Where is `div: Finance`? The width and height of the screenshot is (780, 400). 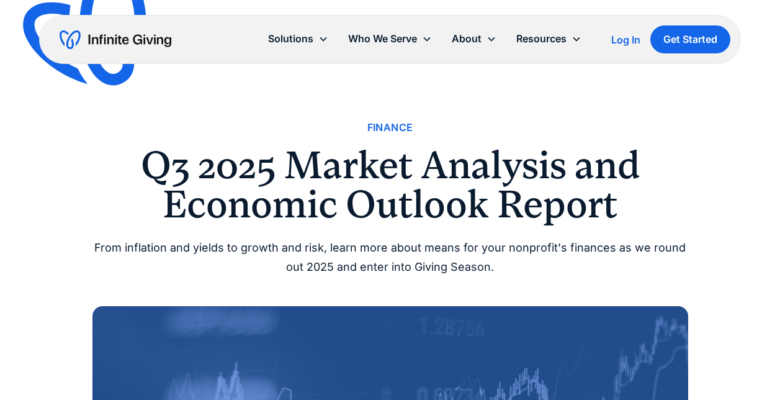
div: Finance is located at coordinates (390, 127).